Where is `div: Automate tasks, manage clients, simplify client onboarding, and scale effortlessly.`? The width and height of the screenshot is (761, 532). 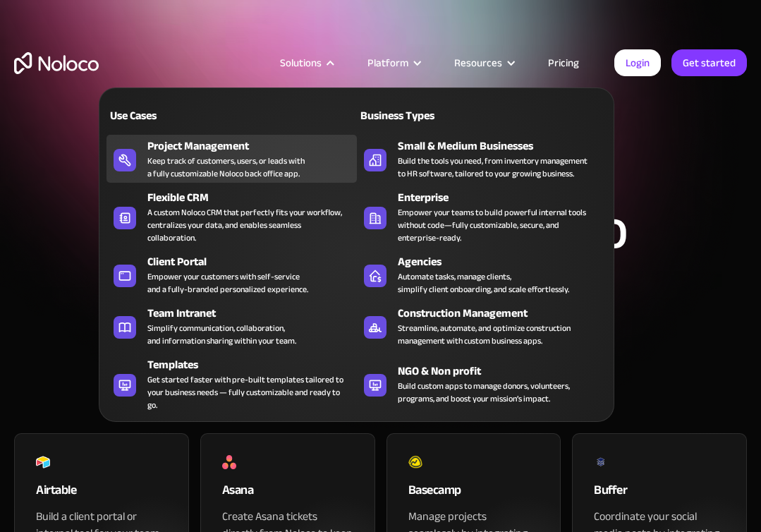 div: Automate tasks, manage clients, simplify client onboarding, and scale effortlessly. is located at coordinates (483, 283).